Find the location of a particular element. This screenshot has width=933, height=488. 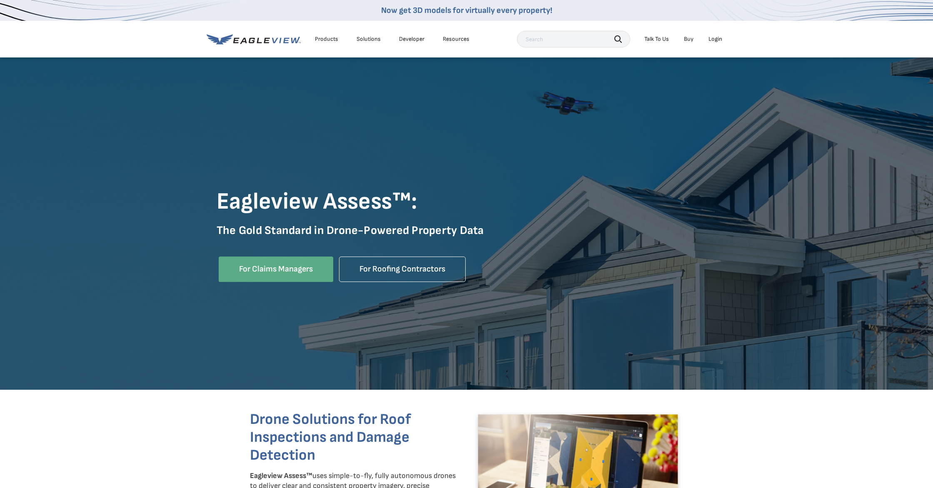

div: Talk To Us is located at coordinates (657, 39).